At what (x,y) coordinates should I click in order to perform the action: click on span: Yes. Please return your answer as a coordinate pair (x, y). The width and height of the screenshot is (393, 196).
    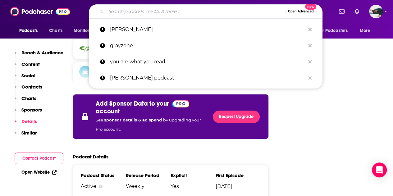
    Looking at the image, I should click on (193, 186).